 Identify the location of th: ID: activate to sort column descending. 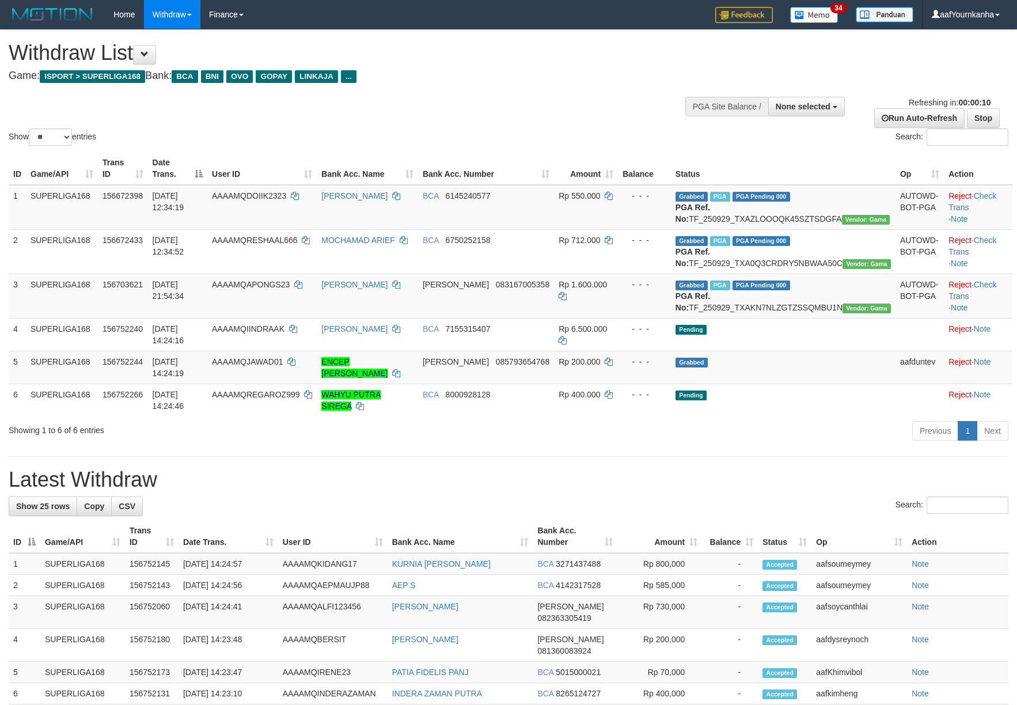
(24, 536).